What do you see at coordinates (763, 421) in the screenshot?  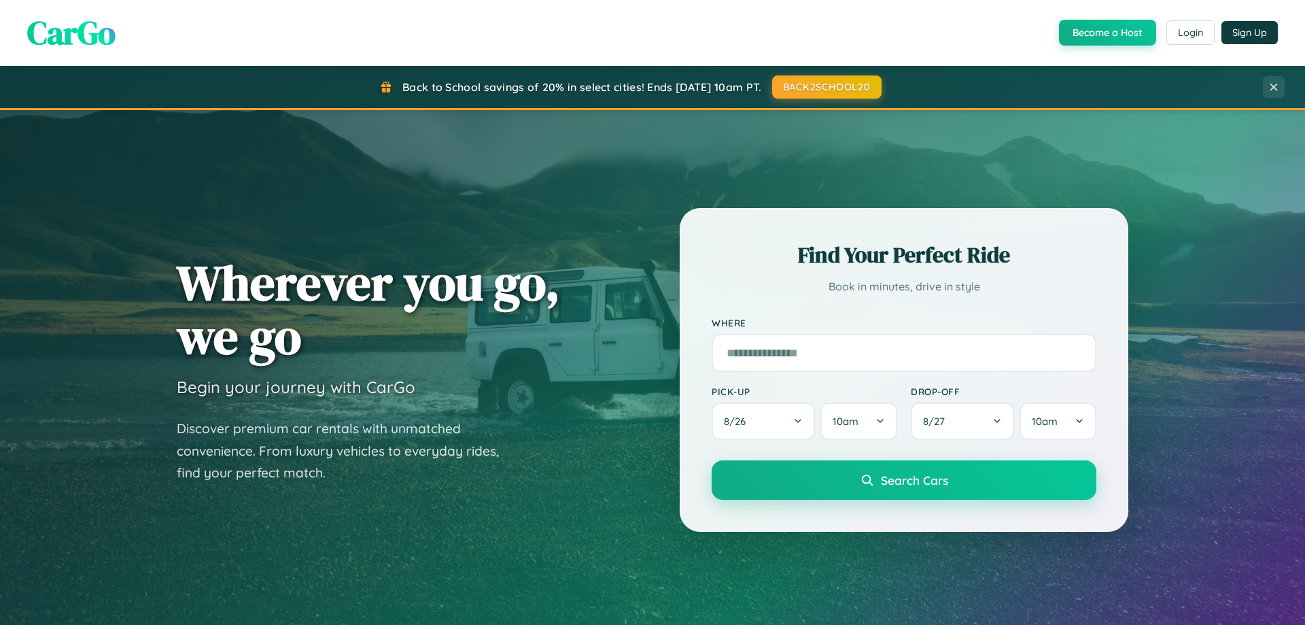 I see `button: 8/26` at bounding box center [763, 421].